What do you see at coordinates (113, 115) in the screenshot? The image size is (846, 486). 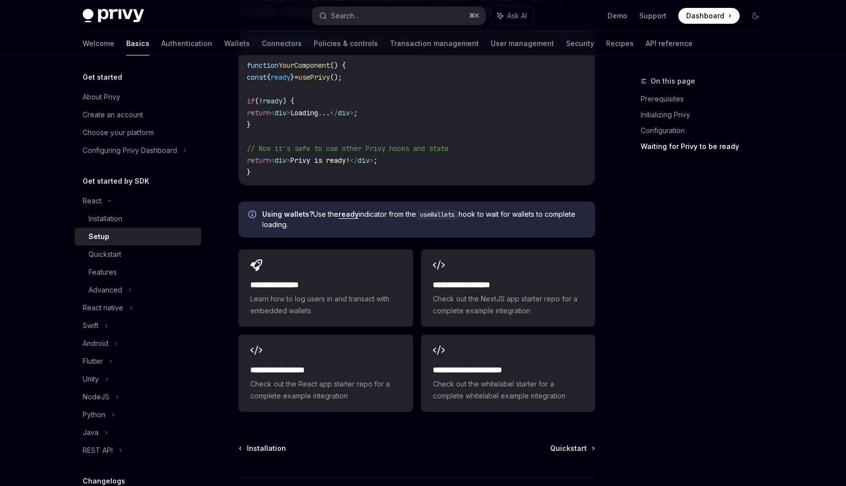 I see `div: Create an account` at bounding box center [113, 115].